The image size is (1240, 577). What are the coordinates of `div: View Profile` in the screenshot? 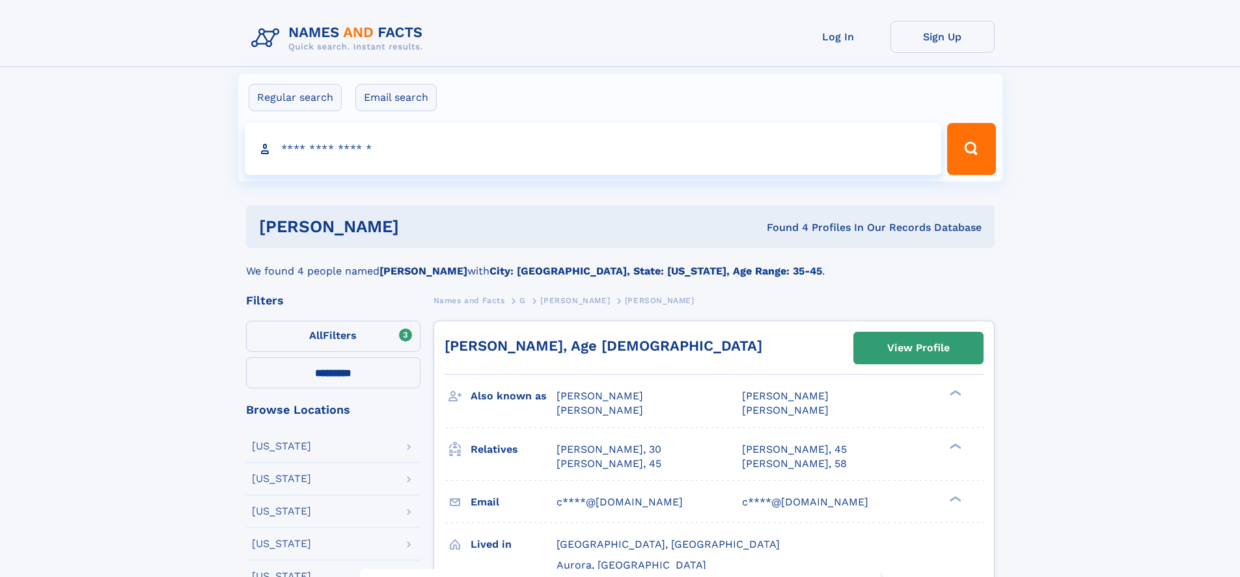 It's located at (918, 348).